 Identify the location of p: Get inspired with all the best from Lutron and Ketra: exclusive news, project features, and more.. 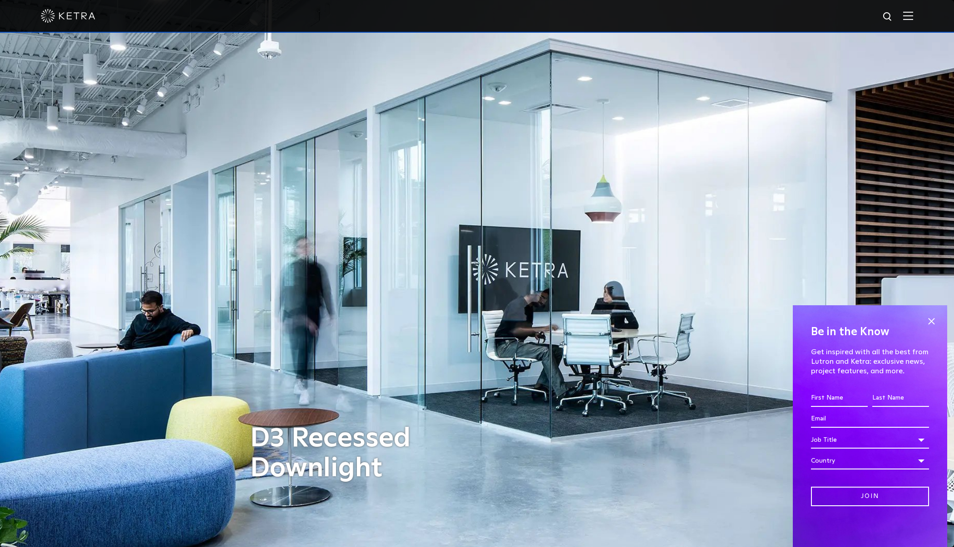
(870, 362).